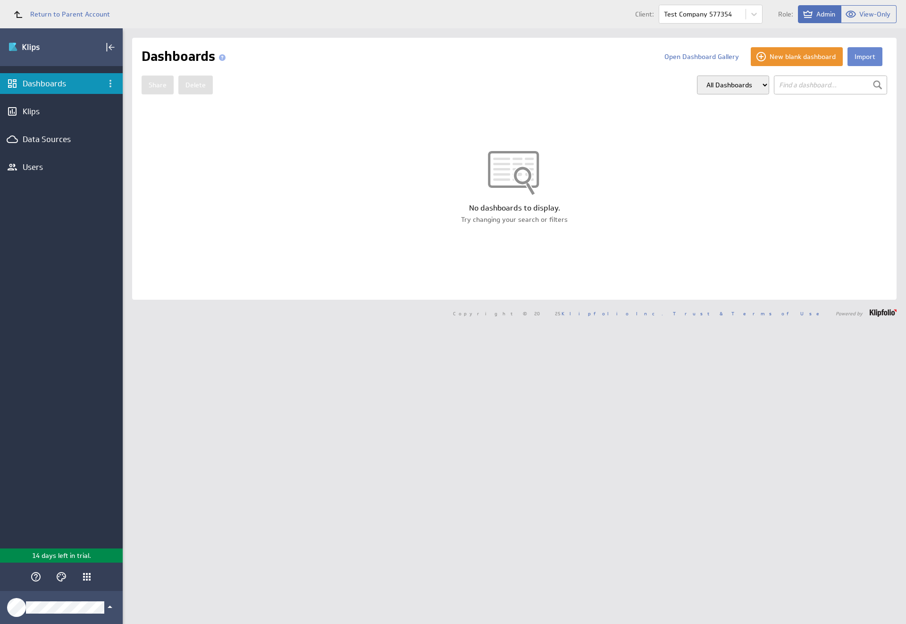 Image resolution: width=906 pixels, height=624 pixels. What do you see at coordinates (61, 556) in the screenshot?
I see `p: 14 days left in trial.` at bounding box center [61, 556].